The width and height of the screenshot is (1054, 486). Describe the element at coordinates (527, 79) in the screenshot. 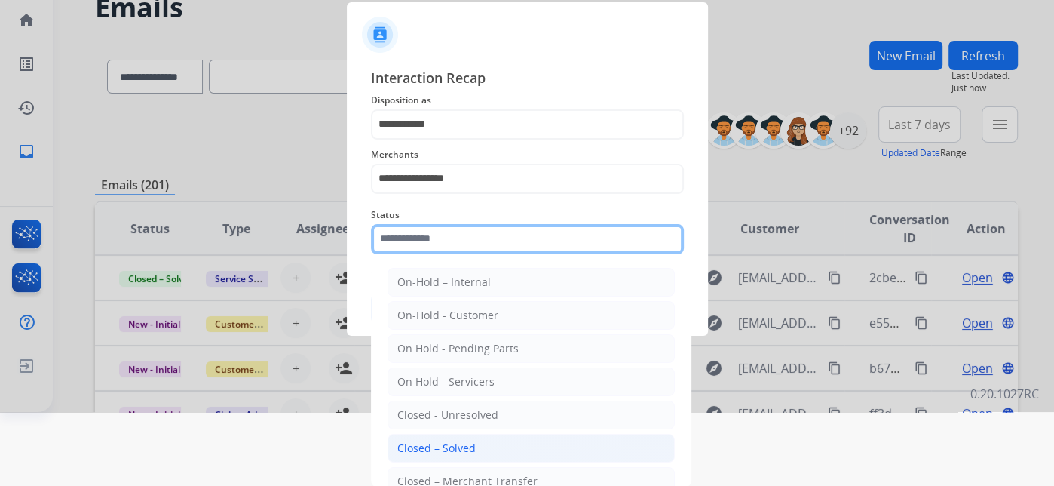

I see `span: Interaction Recap` at that location.